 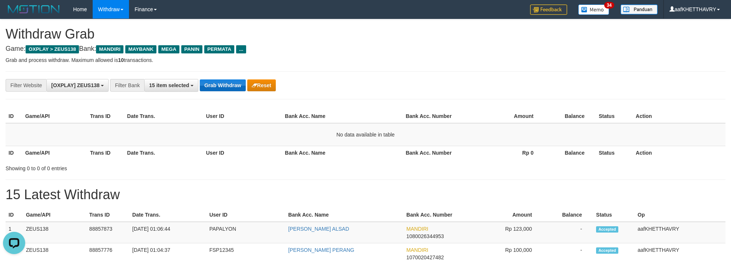 I want to click on div: Filter Bank, so click(x=127, y=85).